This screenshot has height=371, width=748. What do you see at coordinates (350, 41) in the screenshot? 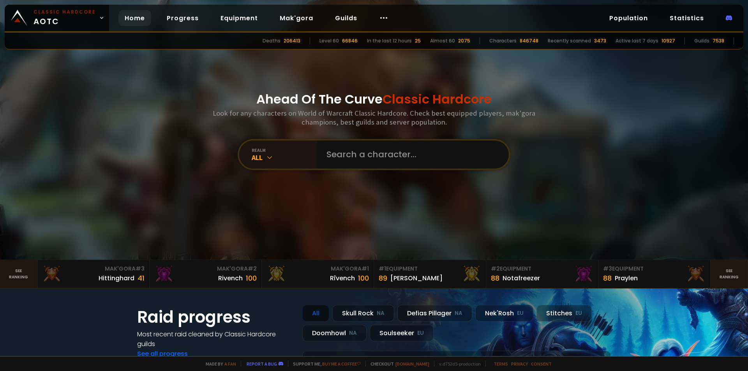
I see `div: 66846` at bounding box center [350, 41].